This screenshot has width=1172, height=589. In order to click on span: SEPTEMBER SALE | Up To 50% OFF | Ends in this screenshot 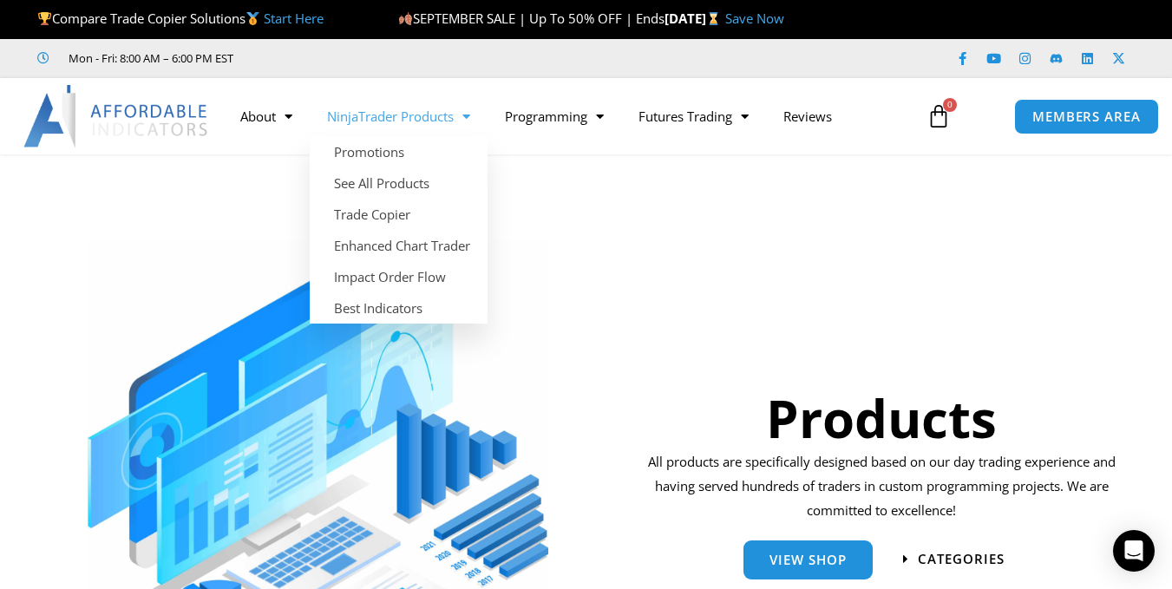, I will do `click(531, 18)`.